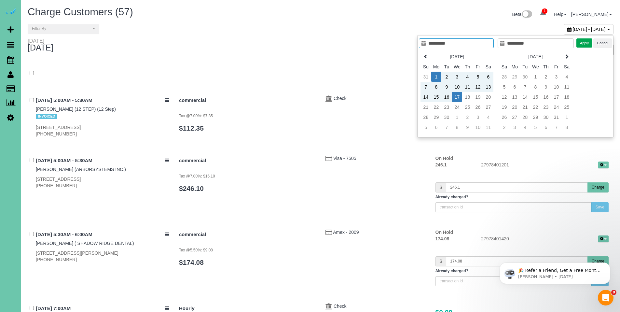 This screenshot has width=620, height=312. I want to click on div: Tags, so click(103, 117).